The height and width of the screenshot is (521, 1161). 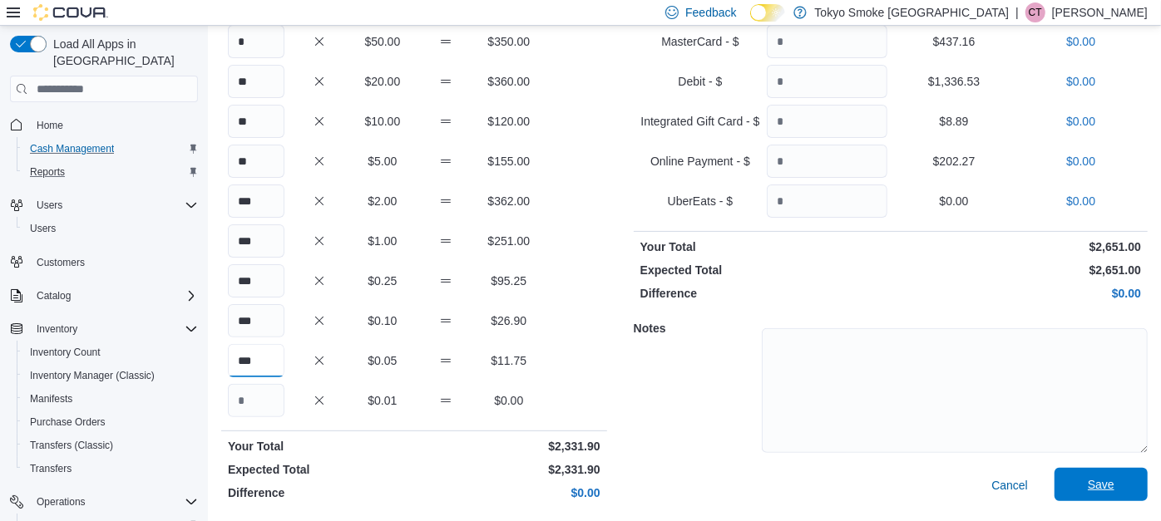 What do you see at coordinates (104, 124) in the screenshot?
I see `button: Home` at bounding box center [104, 124].